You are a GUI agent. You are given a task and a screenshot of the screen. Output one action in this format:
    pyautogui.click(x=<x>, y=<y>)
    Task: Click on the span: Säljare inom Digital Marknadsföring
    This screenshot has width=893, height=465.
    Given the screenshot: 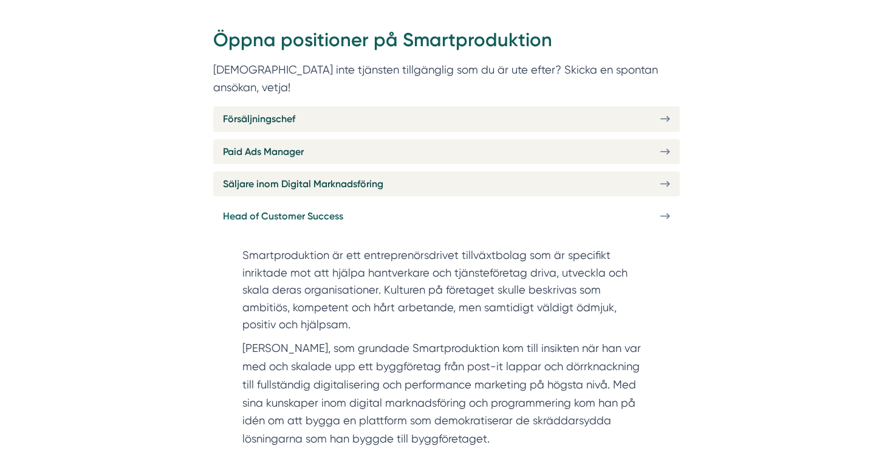 What is the action you would take?
    pyautogui.click(x=303, y=183)
    